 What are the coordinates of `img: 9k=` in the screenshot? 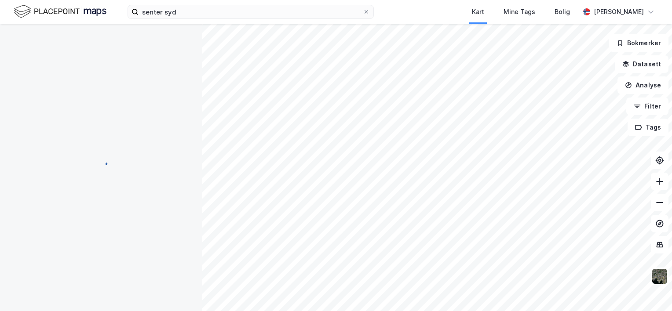 It's located at (660, 277).